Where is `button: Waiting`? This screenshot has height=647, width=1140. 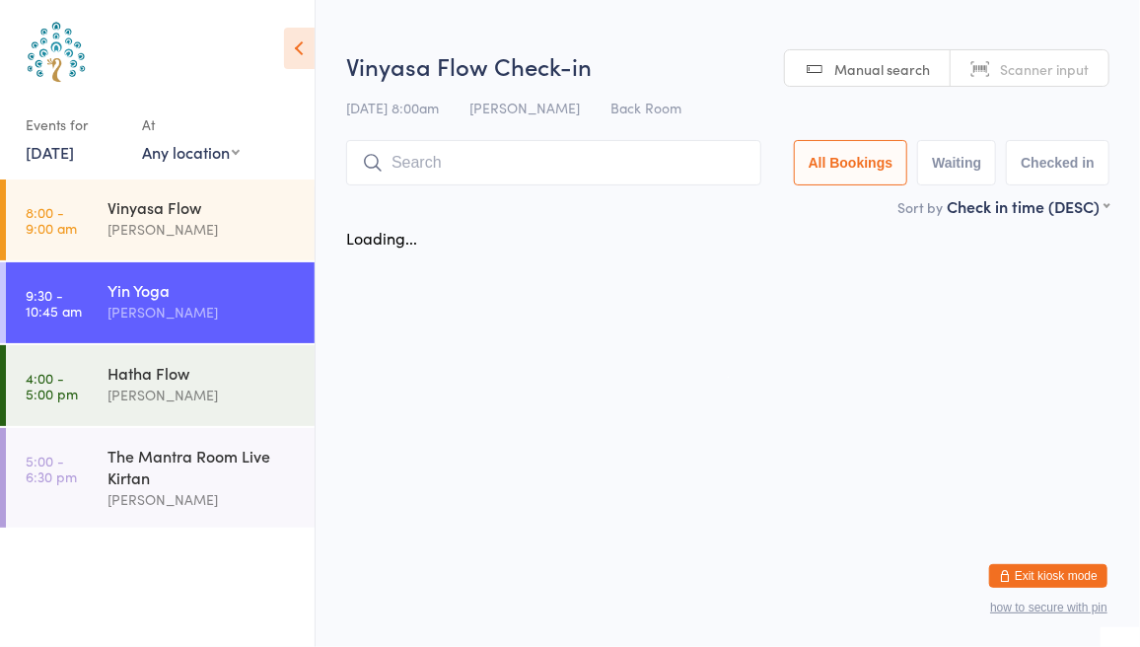 button: Waiting is located at coordinates (956, 163).